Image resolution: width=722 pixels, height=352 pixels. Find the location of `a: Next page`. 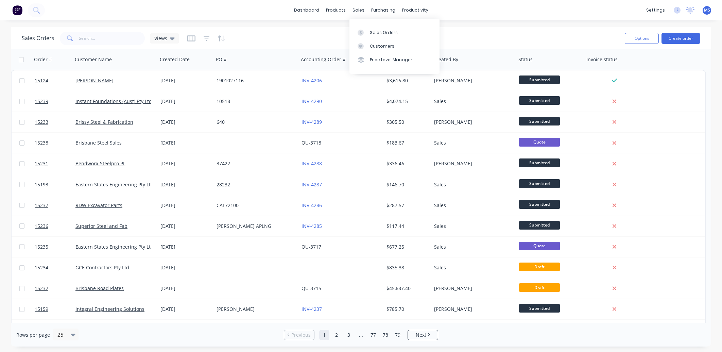

a: Next page is located at coordinates (423, 335).